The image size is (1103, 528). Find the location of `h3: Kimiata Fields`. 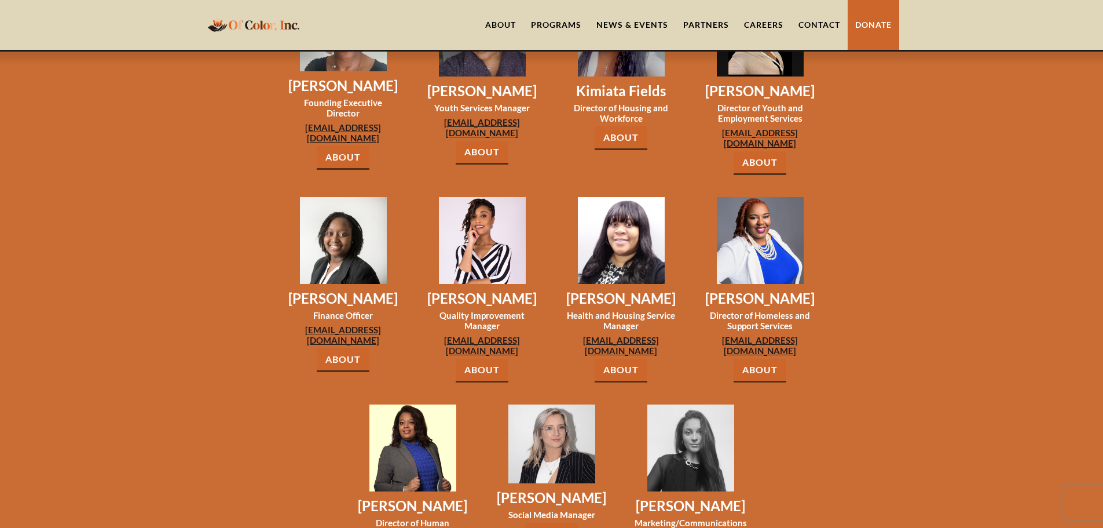

h3: Kimiata Fields is located at coordinates (621, 91).